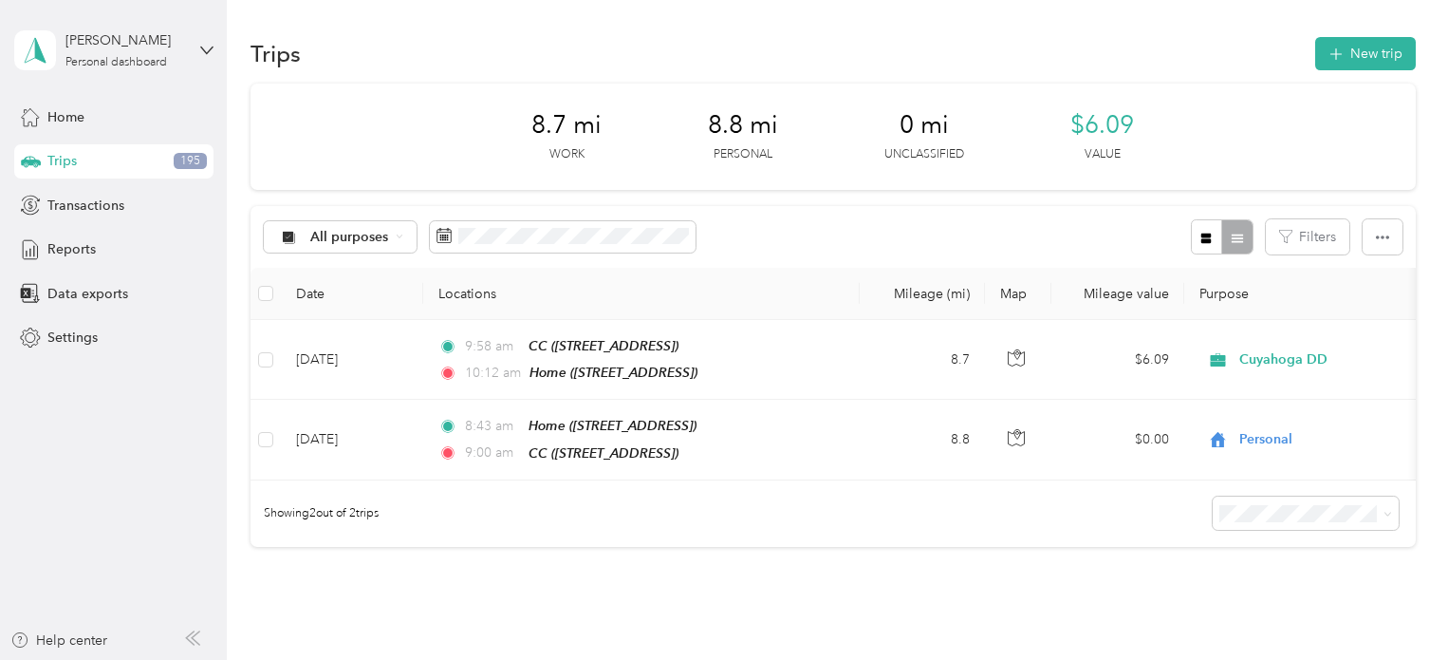 The height and width of the screenshot is (660, 1448). What do you see at coordinates (1118, 293) in the screenshot?
I see `th: Mileage value` at bounding box center [1118, 293].